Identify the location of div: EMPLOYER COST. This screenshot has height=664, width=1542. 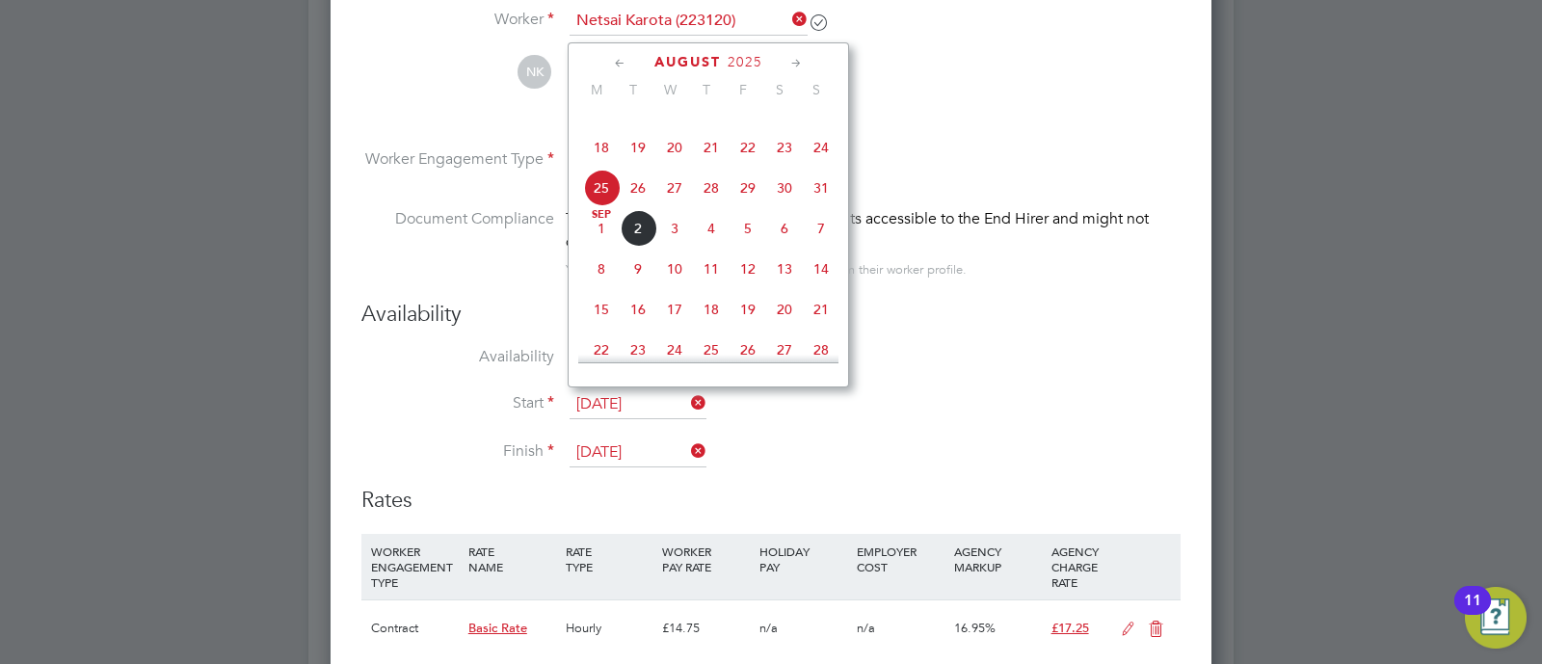
(900, 559).